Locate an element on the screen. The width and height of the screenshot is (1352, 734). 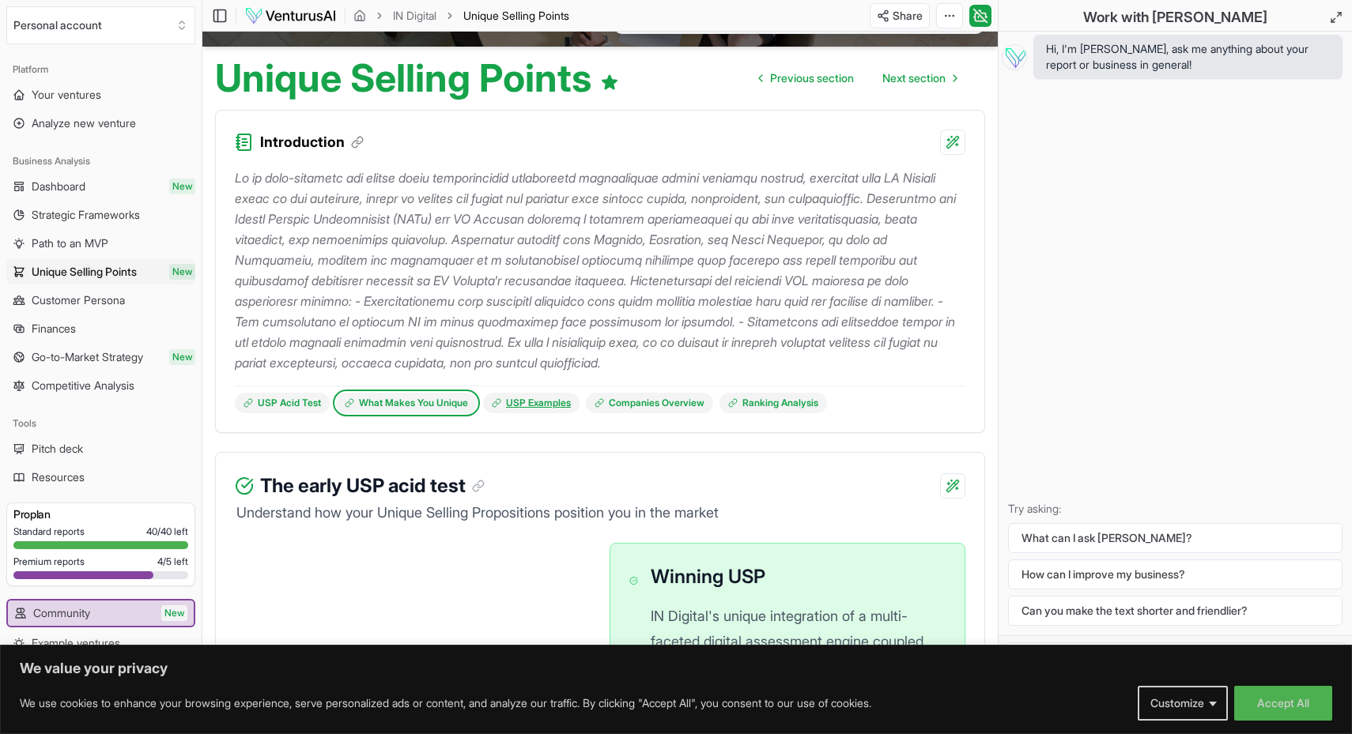
p: We value your privacy is located at coordinates (676, 669).